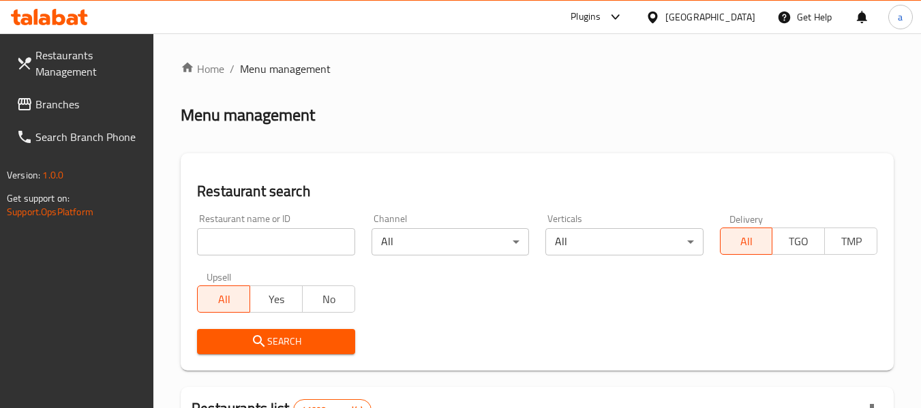  What do you see at coordinates (247, 115) in the screenshot?
I see `h2: Menu management` at bounding box center [247, 115].